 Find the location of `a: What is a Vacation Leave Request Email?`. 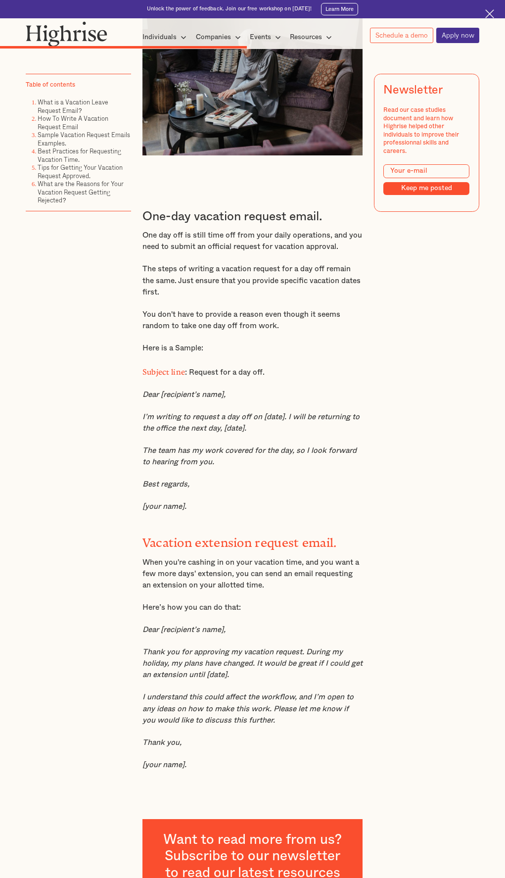

a: What is a Vacation Leave Request Email? is located at coordinates (73, 106).